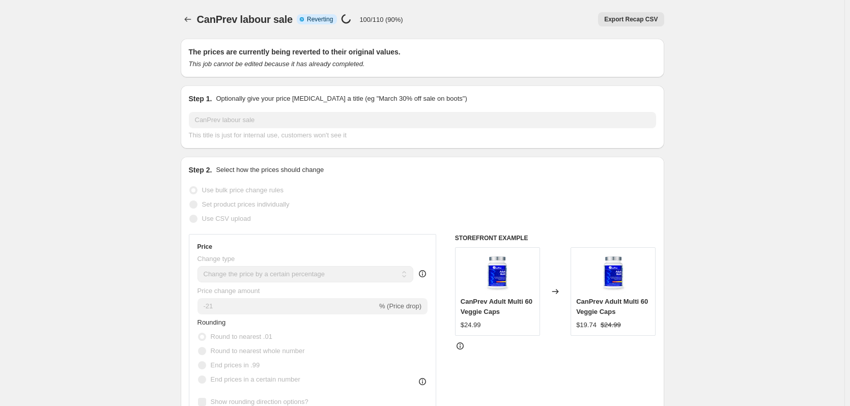 Image resolution: width=850 pixels, height=406 pixels. What do you see at coordinates (586, 325) in the screenshot?
I see `div: $19.74` at bounding box center [586, 325].